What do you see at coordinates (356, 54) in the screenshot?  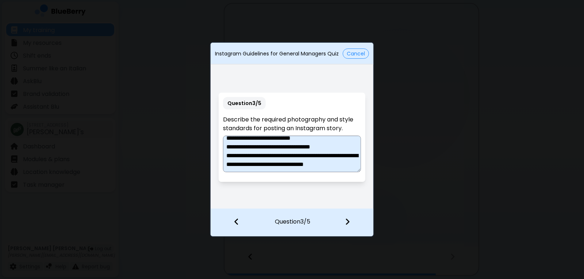 I see `button: Cancel` at bounding box center [356, 54].